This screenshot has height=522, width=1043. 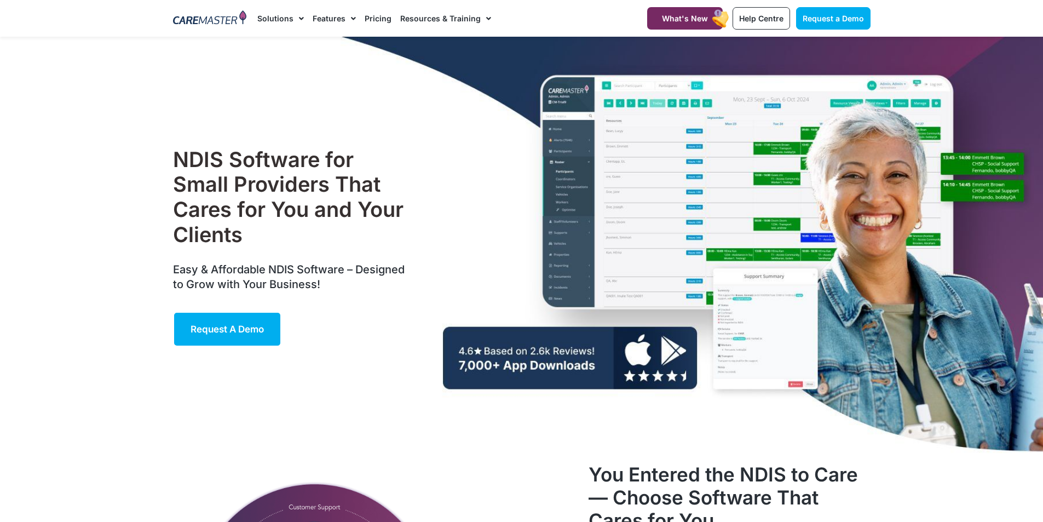 What do you see at coordinates (761, 18) in the screenshot?
I see `span: Help Centre` at bounding box center [761, 18].